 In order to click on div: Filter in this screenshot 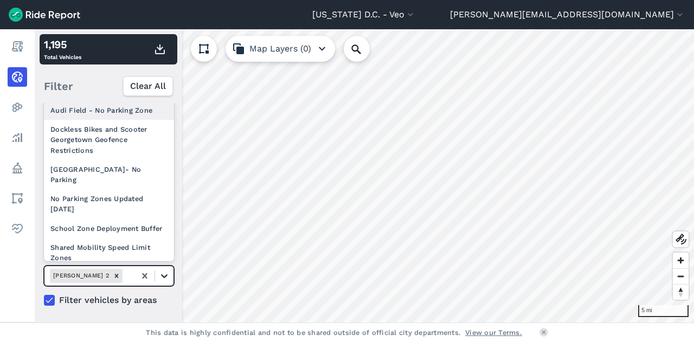, I will do `click(108, 86)`.